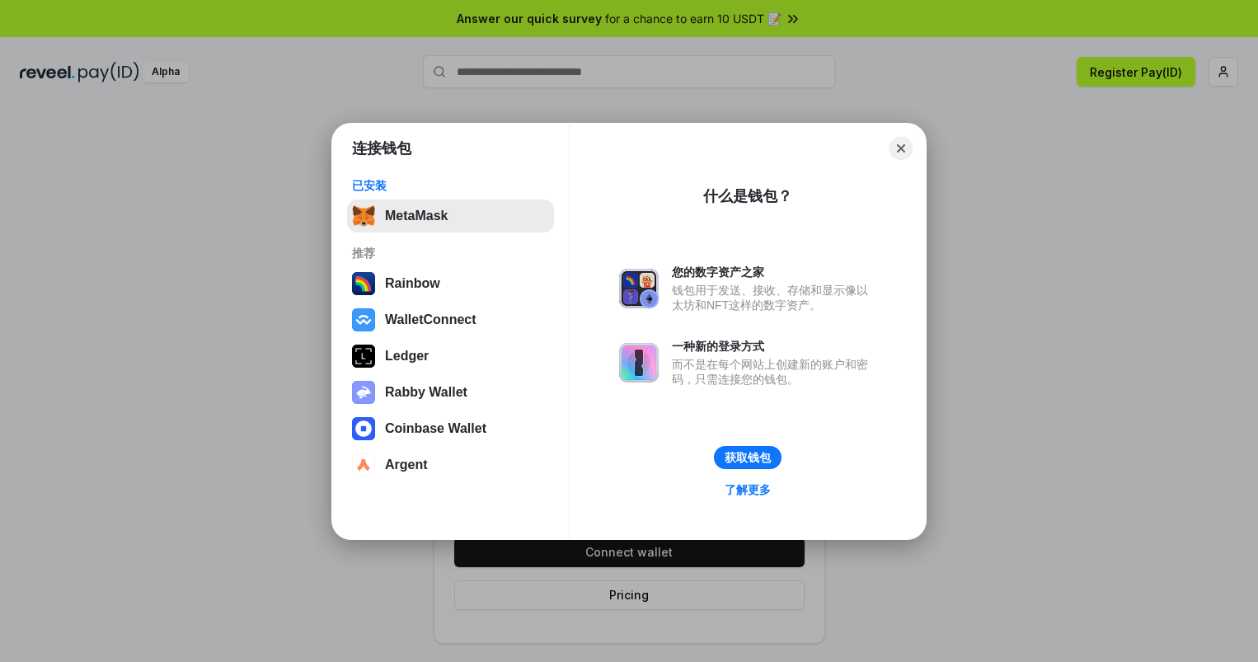 This screenshot has height=662, width=1258. I want to click on div: 已安装, so click(450, 185).